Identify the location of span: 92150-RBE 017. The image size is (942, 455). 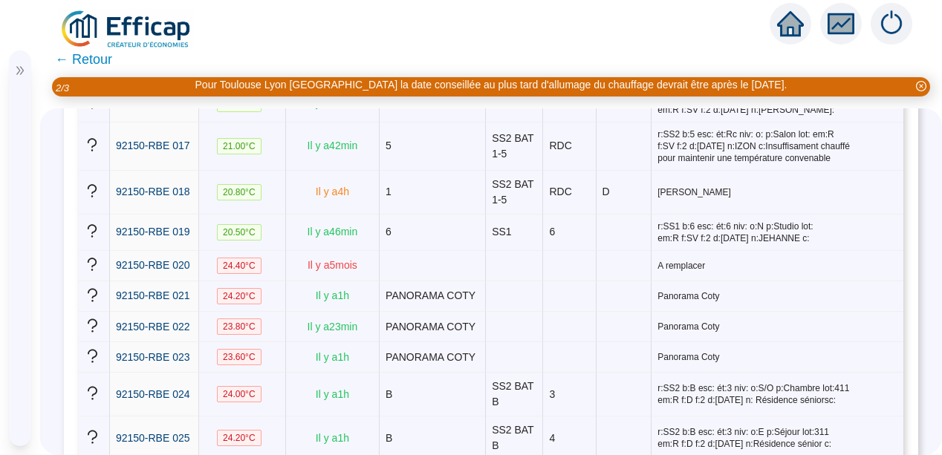
(153, 146).